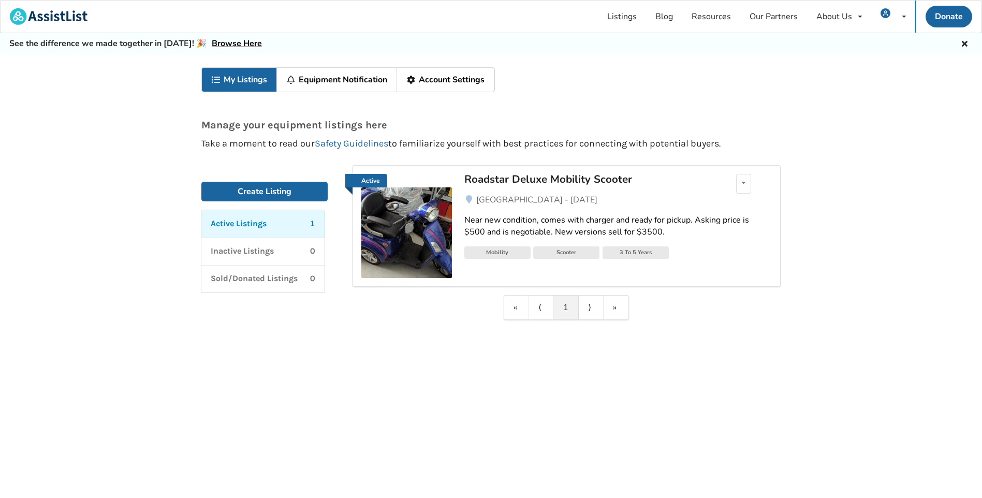 This screenshot has width=982, height=498. Describe the element at coordinates (566, 252) in the screenshot. I see `div: Scooter` at that location.